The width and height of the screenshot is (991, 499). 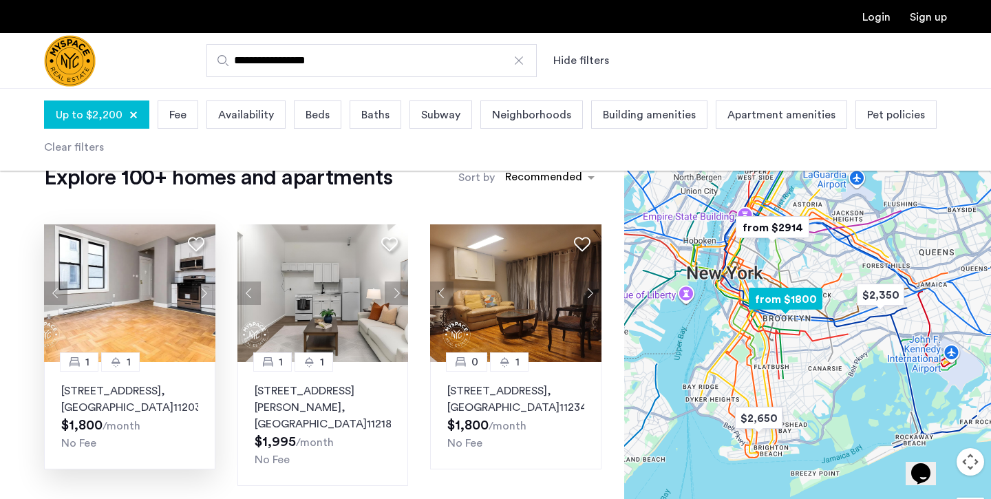 I want to click on label: Sort by, so click(x=476, y=178).